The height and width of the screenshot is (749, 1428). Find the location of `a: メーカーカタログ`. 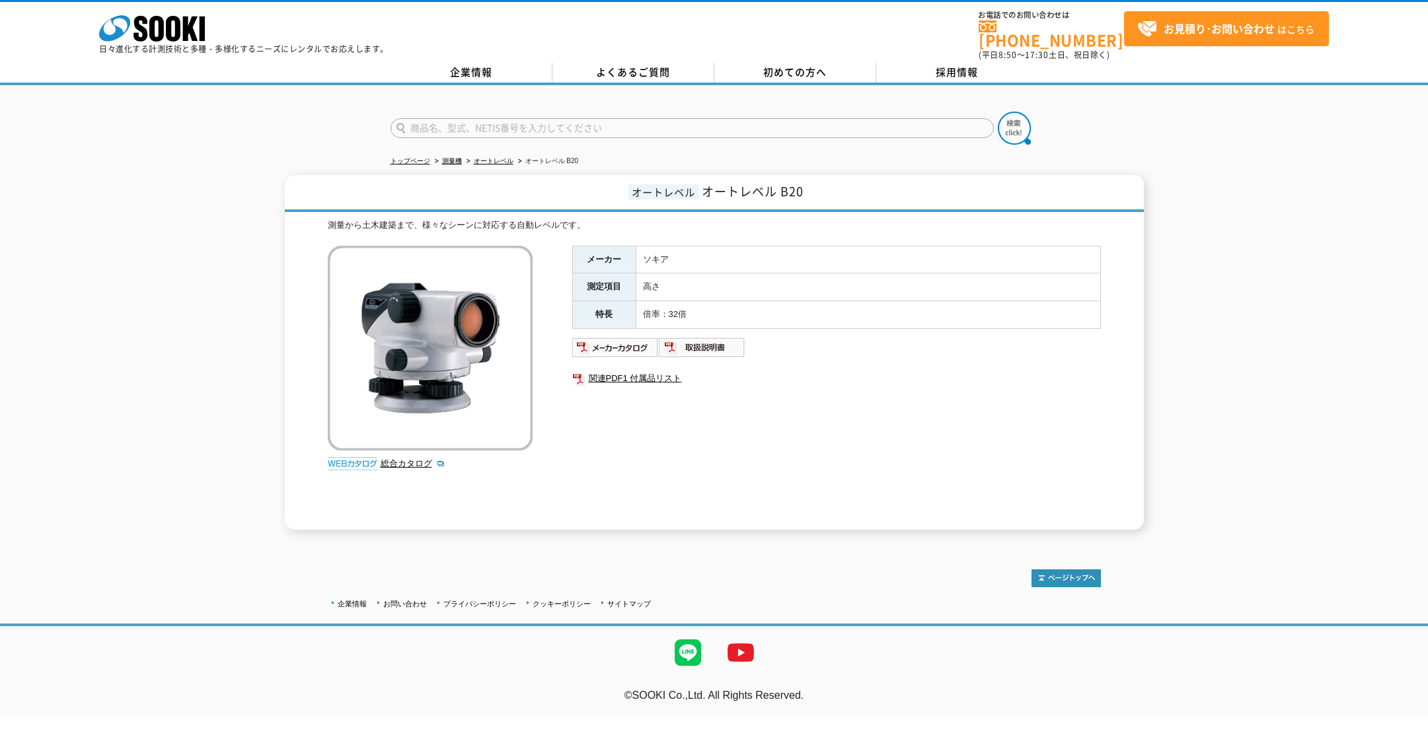

a: メーカーカタログ is located at coordinates (615, 350).